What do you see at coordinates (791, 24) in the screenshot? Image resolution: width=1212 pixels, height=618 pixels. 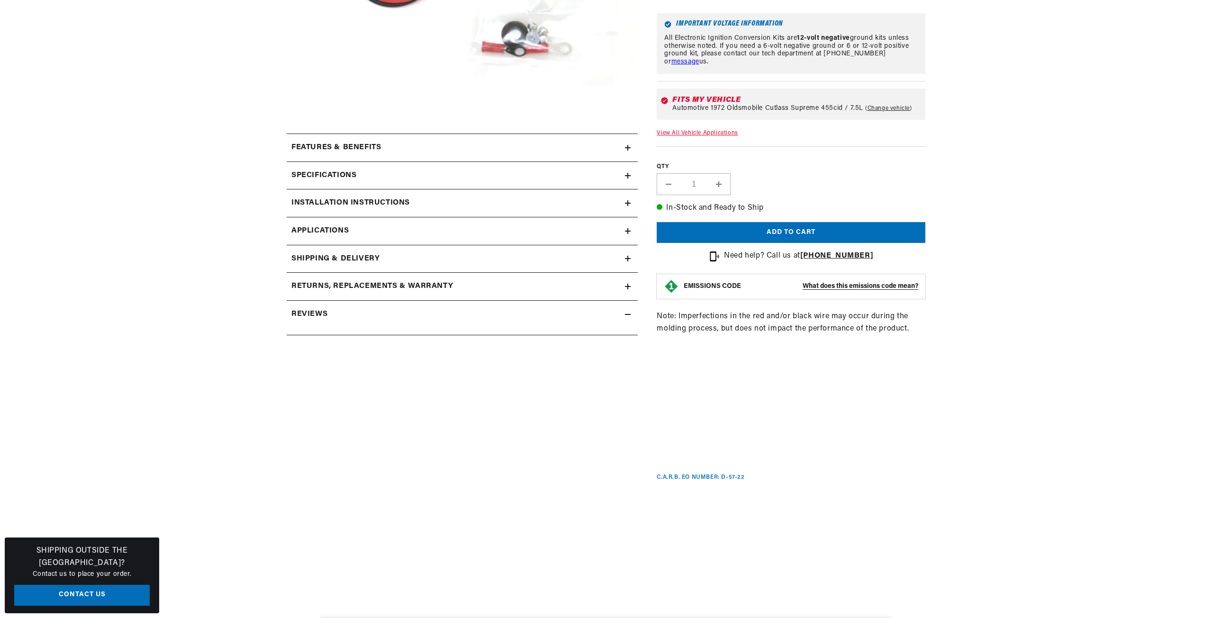 I see `h6: Important Voltage Information` at bounding box center [791, 24].